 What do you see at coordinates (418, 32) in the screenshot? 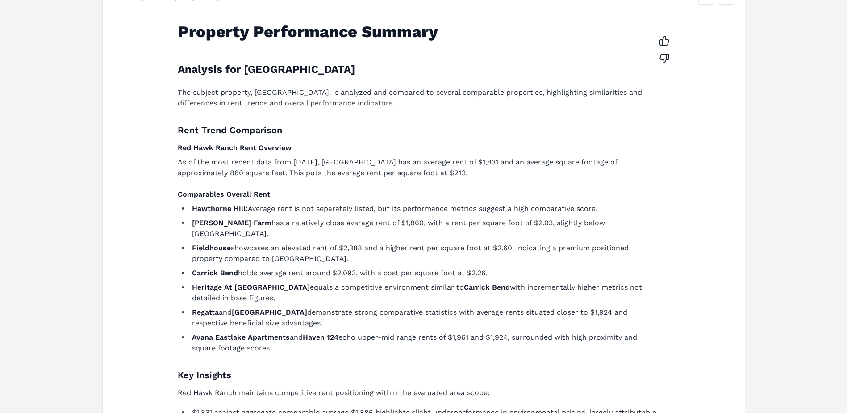
I see `h1: Property Performance Summary` at bounding box center [418, 32].